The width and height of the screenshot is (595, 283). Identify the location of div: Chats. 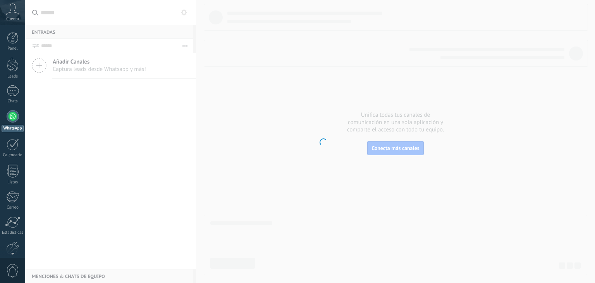
(13, 101).